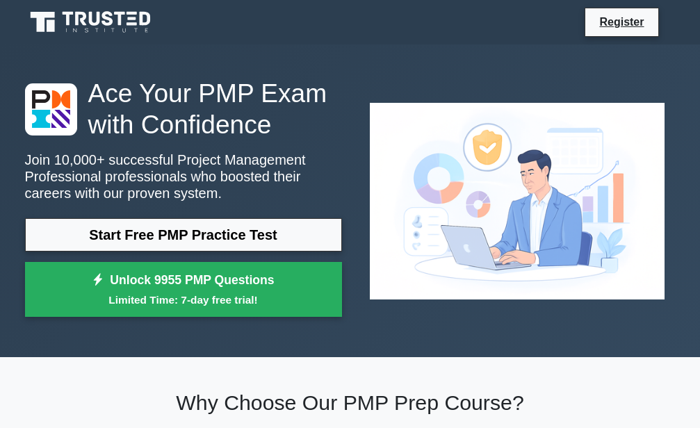 The width and height of the screenshot is (700, 428). I want to click on small: Limited Time: 7-day free trial!, so click(184, 300).